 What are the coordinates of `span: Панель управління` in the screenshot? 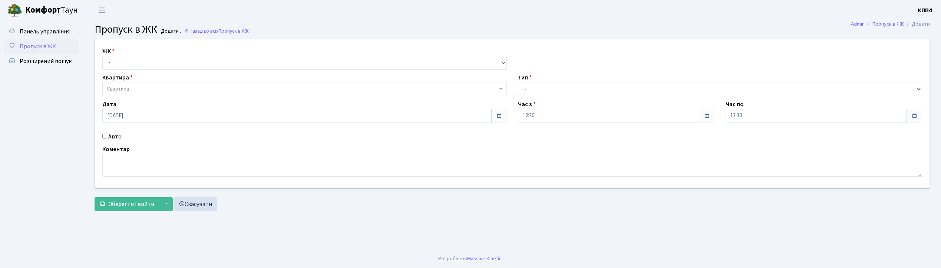 It's located at (44, 32).